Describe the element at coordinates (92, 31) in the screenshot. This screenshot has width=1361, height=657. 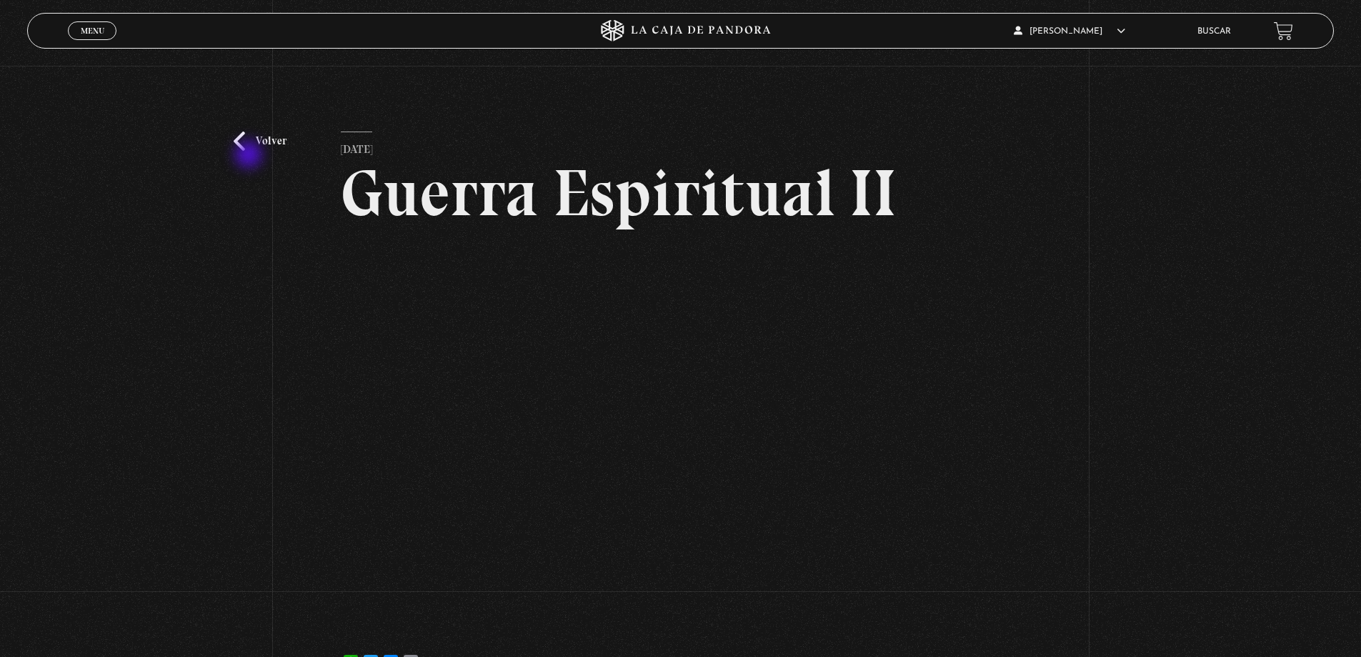
I see `span: Menu` at that location.